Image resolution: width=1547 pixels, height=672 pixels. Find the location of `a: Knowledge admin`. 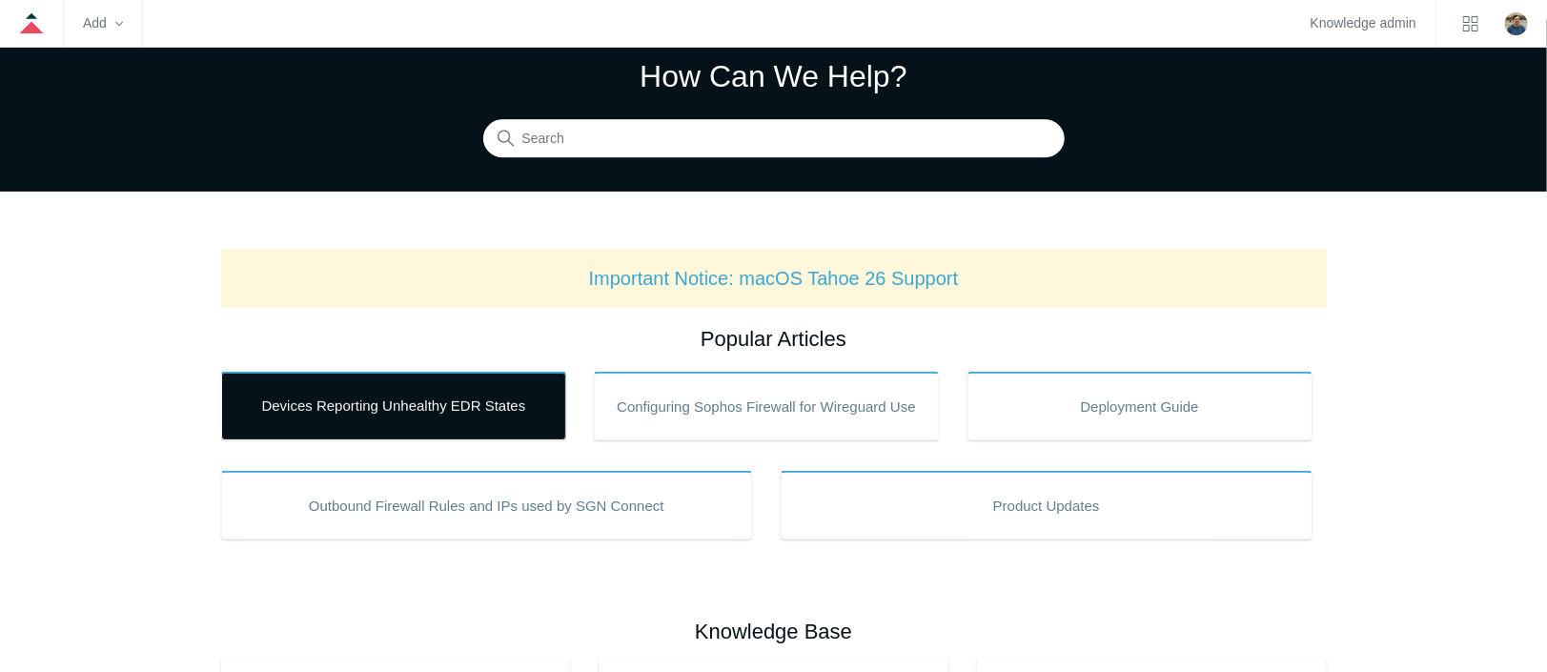

a: Knowledge admin is located at coordinates (1363, 23).